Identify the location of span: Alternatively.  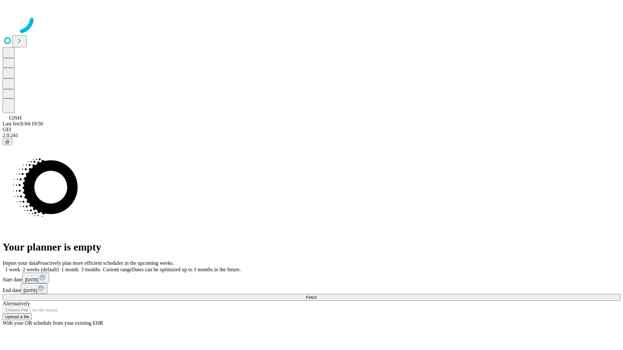
(16, 304).